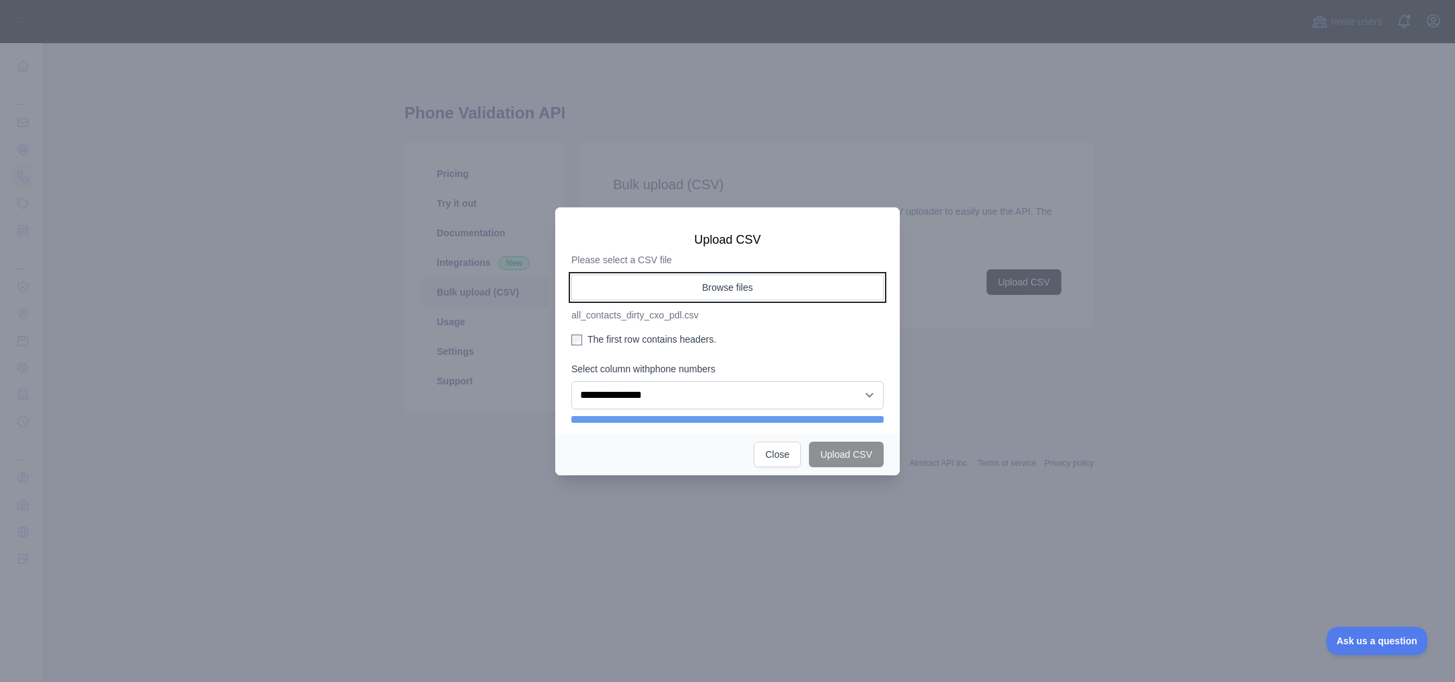 This screenshot has height=682, width=1455. Describe the element at coordinates (577, 340) in the screenshot. I see `input: The first row contains headers.` at that location.